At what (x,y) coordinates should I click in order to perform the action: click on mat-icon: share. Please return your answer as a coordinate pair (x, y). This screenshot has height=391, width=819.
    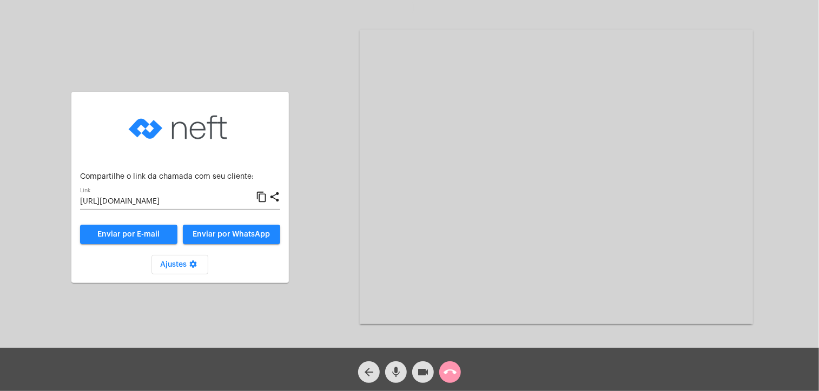
    Looking at the image, I should click on (274, 197).